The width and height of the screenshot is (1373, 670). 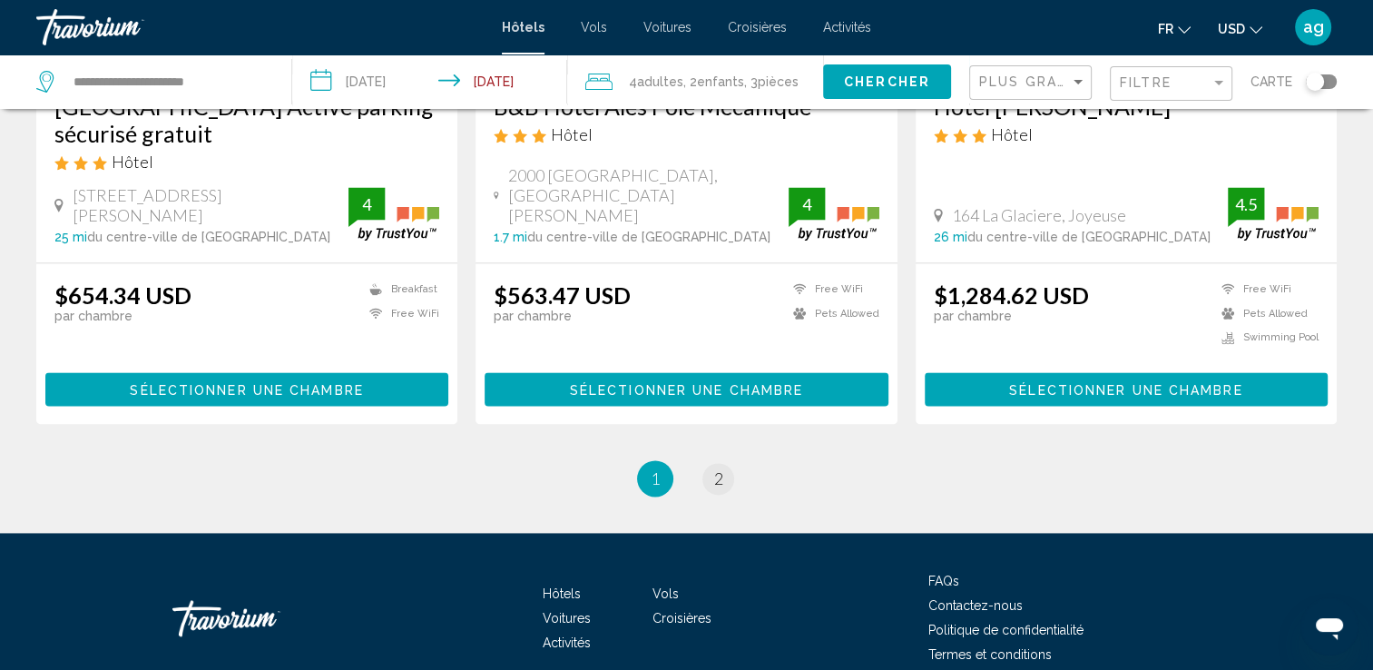 I want to click on li: Swimming Pool, so click(x=1265, y=337).